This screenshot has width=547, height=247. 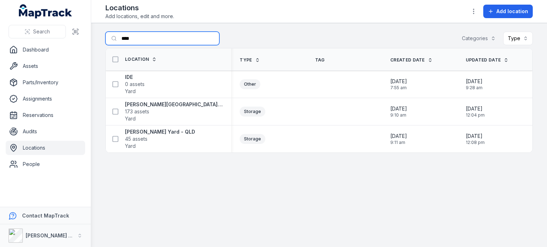 What do you see at coordinates (507, 11) in the screenshot?
I see `button: Add location` at bounding box center [507, 11].